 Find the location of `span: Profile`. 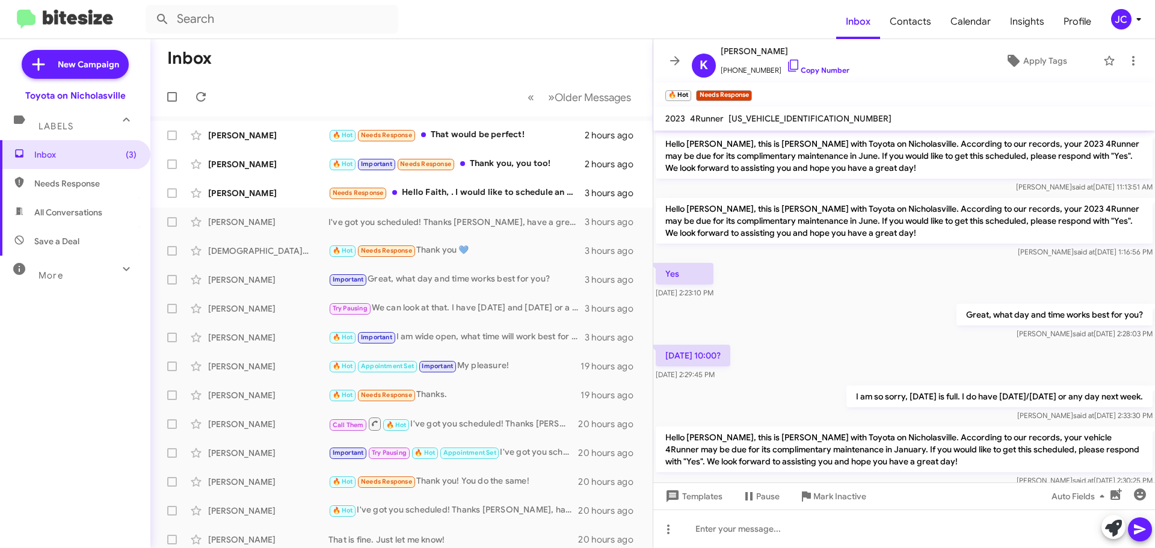

span: Profile is located at coordinates (1077, 22).